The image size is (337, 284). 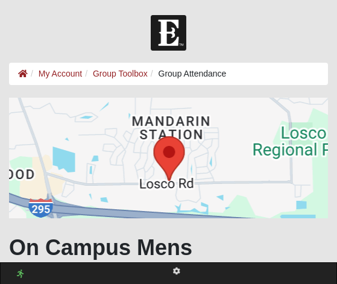 What do you see at coordinates (60, 73) in the screenshot?
I see `a: My Account` at bounding box center [60, 73].